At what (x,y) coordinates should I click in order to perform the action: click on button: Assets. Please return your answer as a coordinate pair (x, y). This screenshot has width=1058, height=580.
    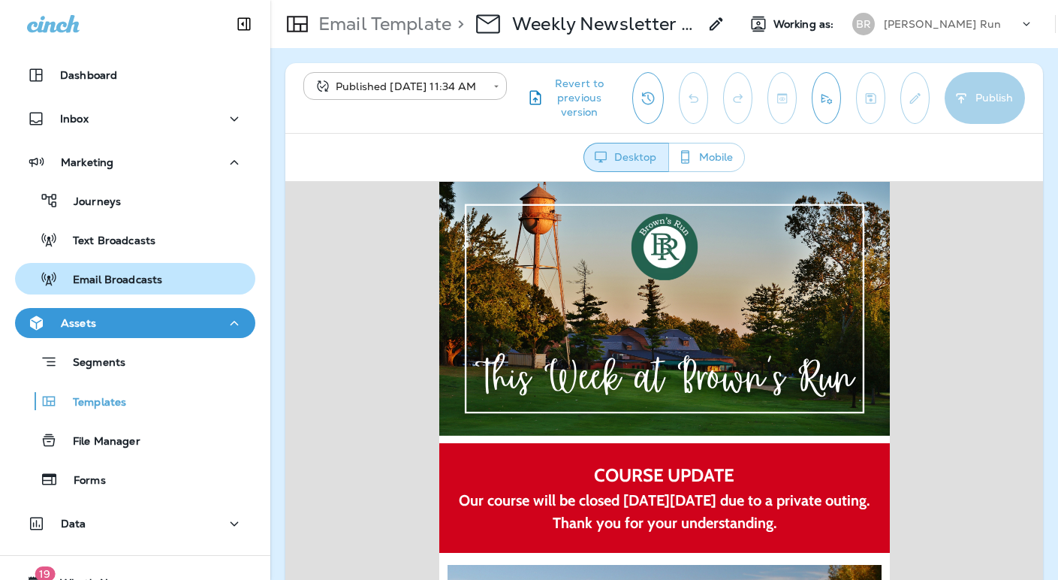
    Looking at the image, I should click on (135, 323).